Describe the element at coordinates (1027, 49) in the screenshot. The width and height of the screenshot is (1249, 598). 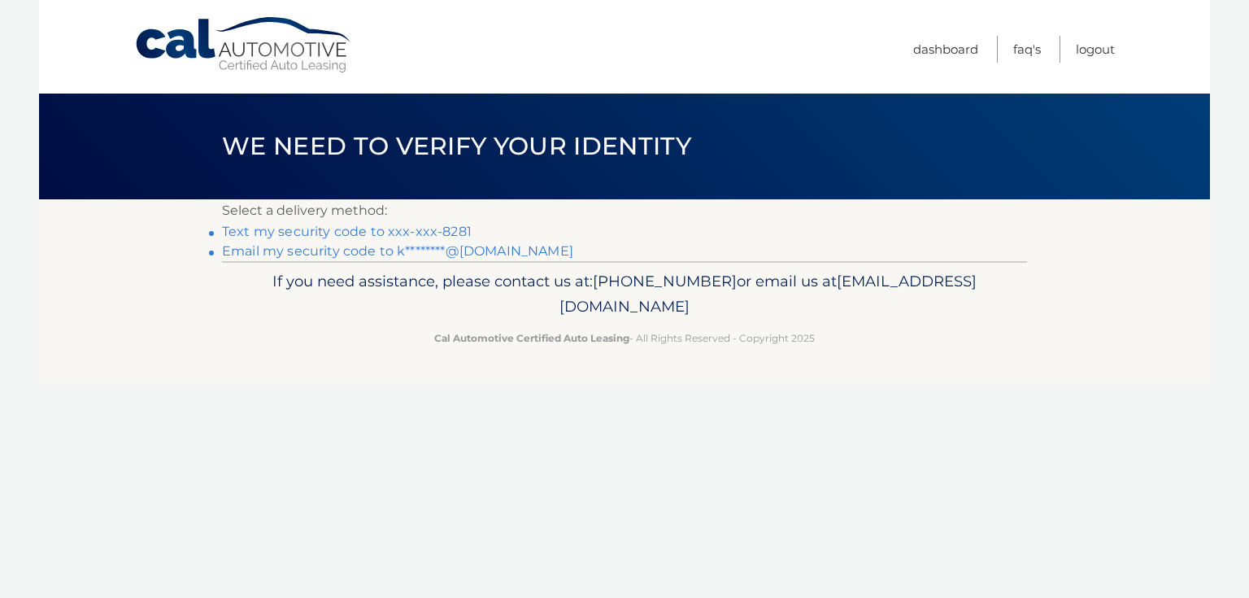
I see `a: FAQ's` at that location.